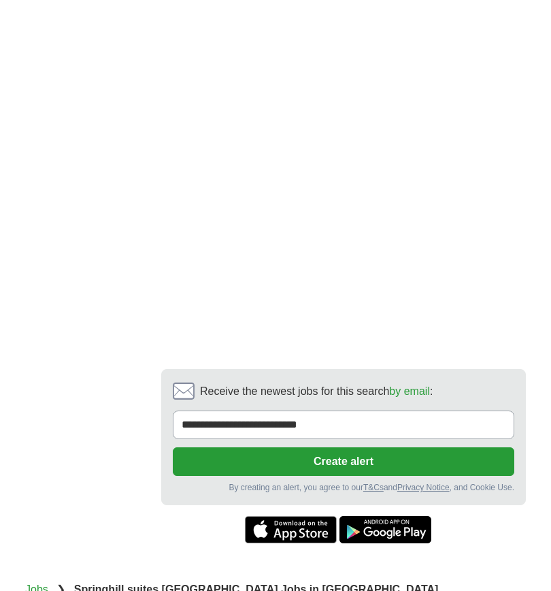  I want to click on div: By creating an alert, you agree to our and , and Cookie Use., so click(344, 487).